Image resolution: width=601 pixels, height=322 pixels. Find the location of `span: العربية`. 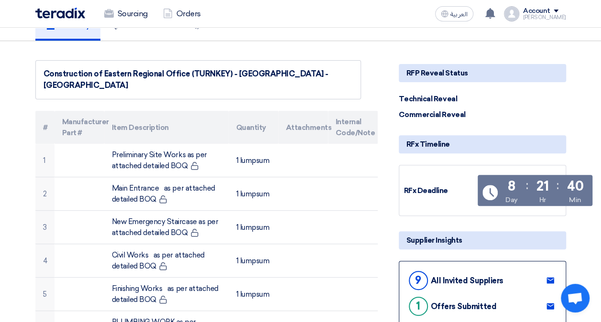

span: العربية is located at coordinates (459, 14).